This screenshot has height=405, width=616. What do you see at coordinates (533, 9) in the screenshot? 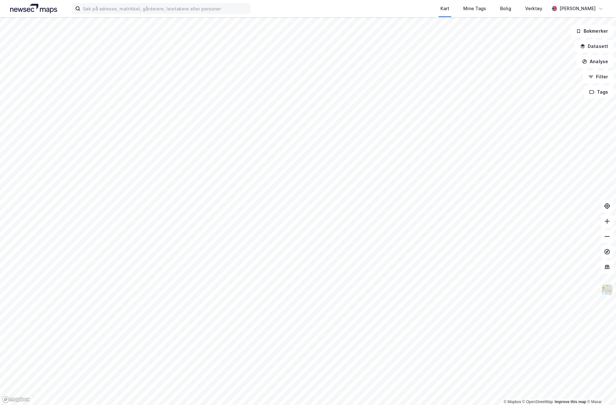
I see `div: Verktøy` at bounding box center [533, 9].